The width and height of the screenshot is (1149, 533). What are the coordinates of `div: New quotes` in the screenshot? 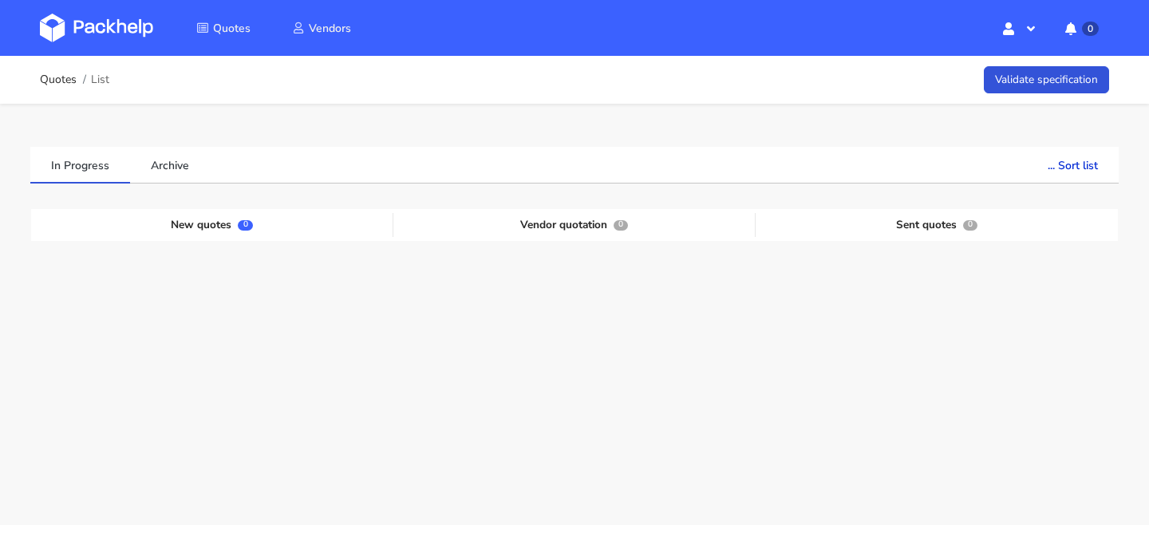 It's located at (212, 225).